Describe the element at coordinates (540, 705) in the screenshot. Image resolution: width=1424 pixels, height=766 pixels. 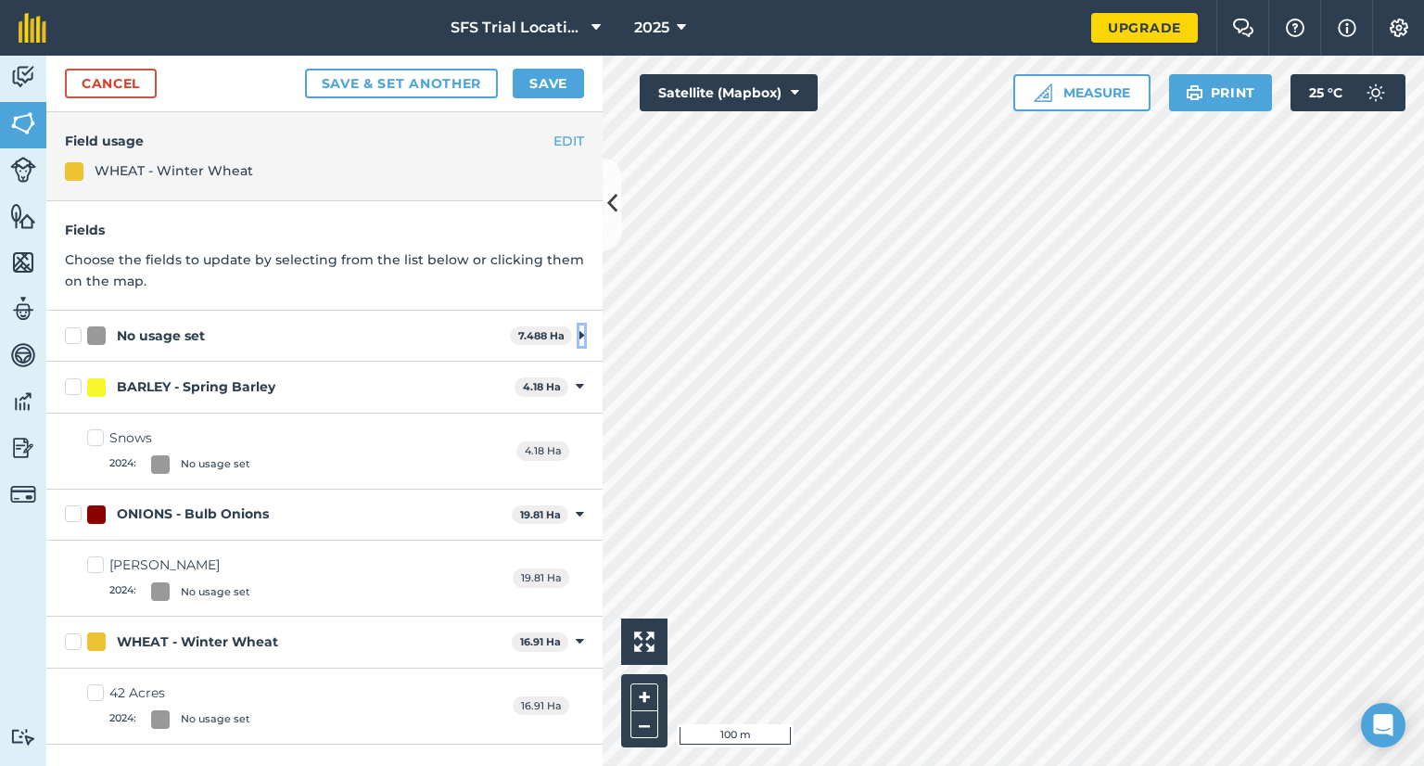
I see `span: 16.91 Ha` at that location.